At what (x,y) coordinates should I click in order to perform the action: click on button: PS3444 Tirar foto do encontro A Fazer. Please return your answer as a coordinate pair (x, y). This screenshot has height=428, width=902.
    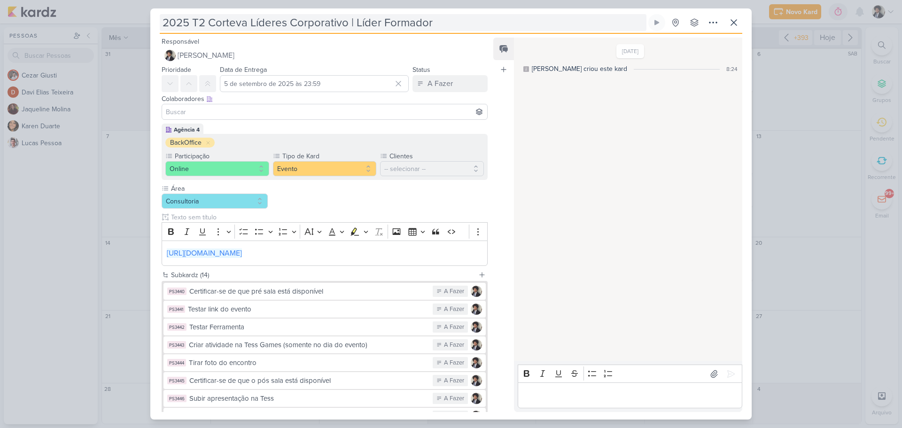
    Looking at the image, I should click on (325, 363).